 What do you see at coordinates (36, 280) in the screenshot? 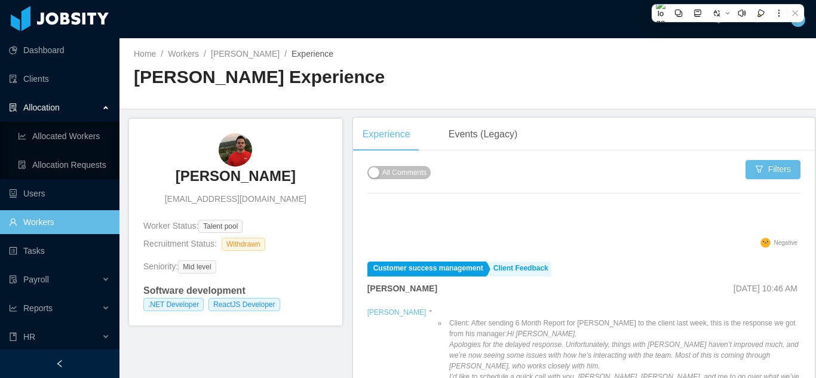
I see `span: Payroll` at bounding box center [36, 280].